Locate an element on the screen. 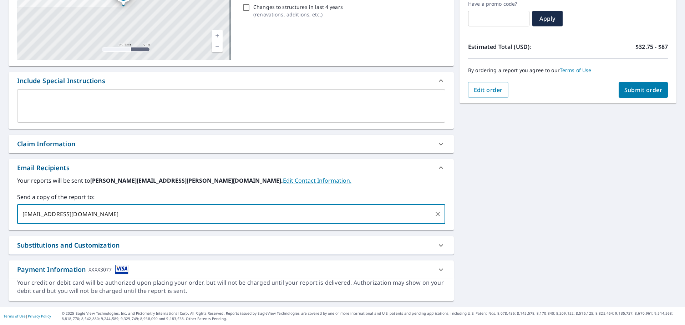 This screenshot has height=325, width=685. label: Have a promo code? is located at coordinates (499, 4).